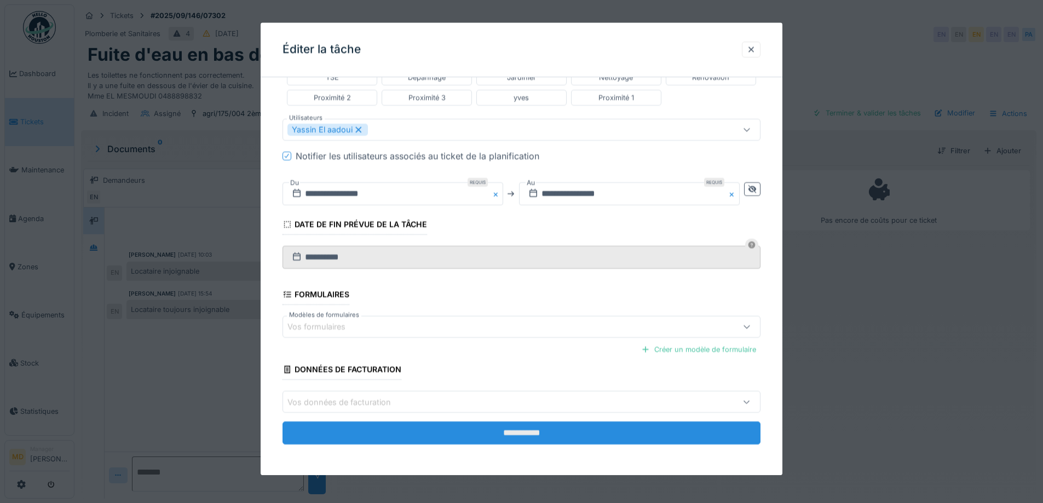 This screenshot has height=503, width=1043. I want to click on div: yves, so click(521, 97).